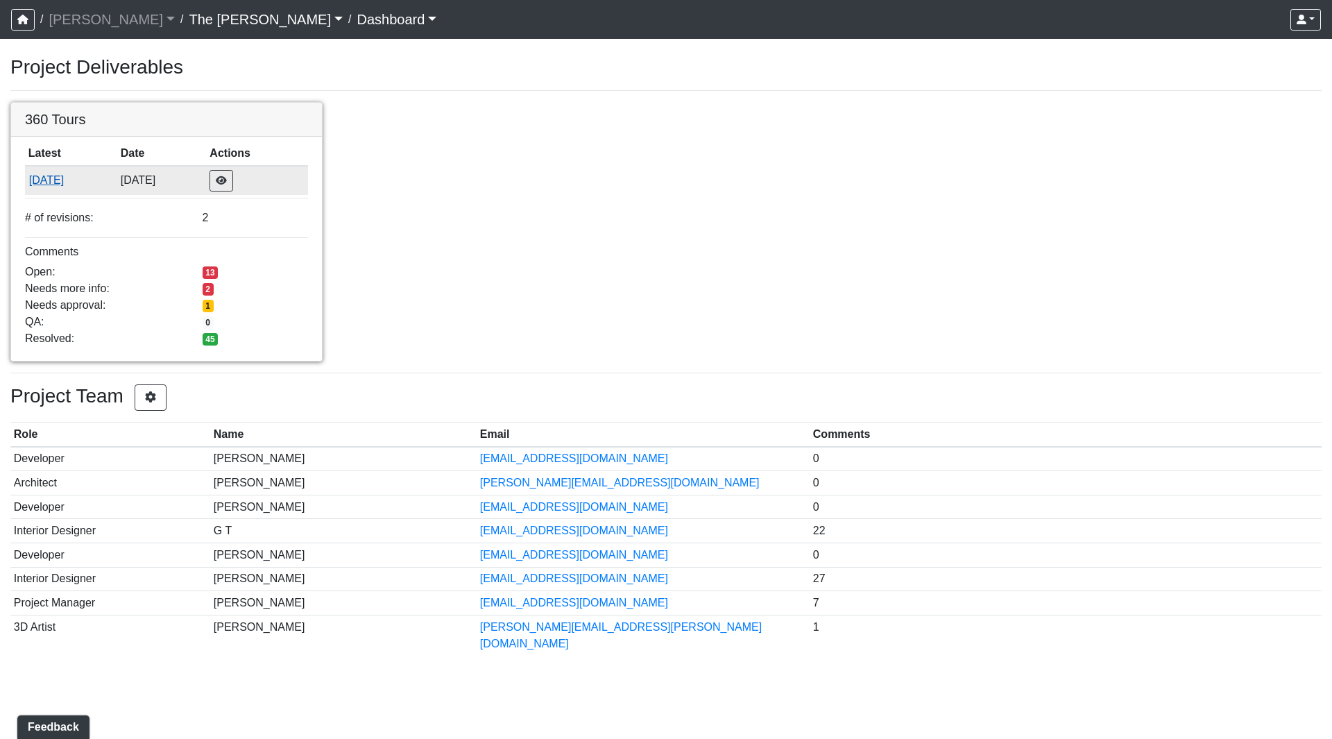 The width and height of the screenshot is (1332, 739). I want to click on td: G T, so click(344, 531).